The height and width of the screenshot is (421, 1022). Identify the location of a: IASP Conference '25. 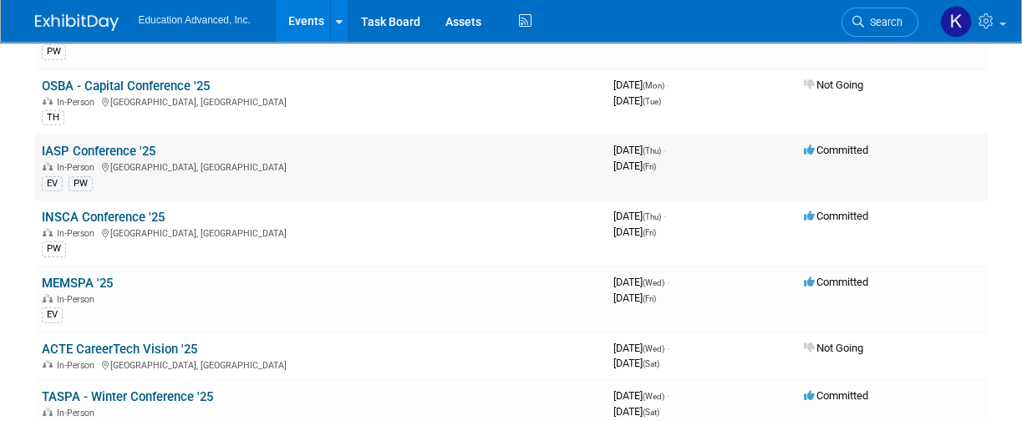
(99, 151).